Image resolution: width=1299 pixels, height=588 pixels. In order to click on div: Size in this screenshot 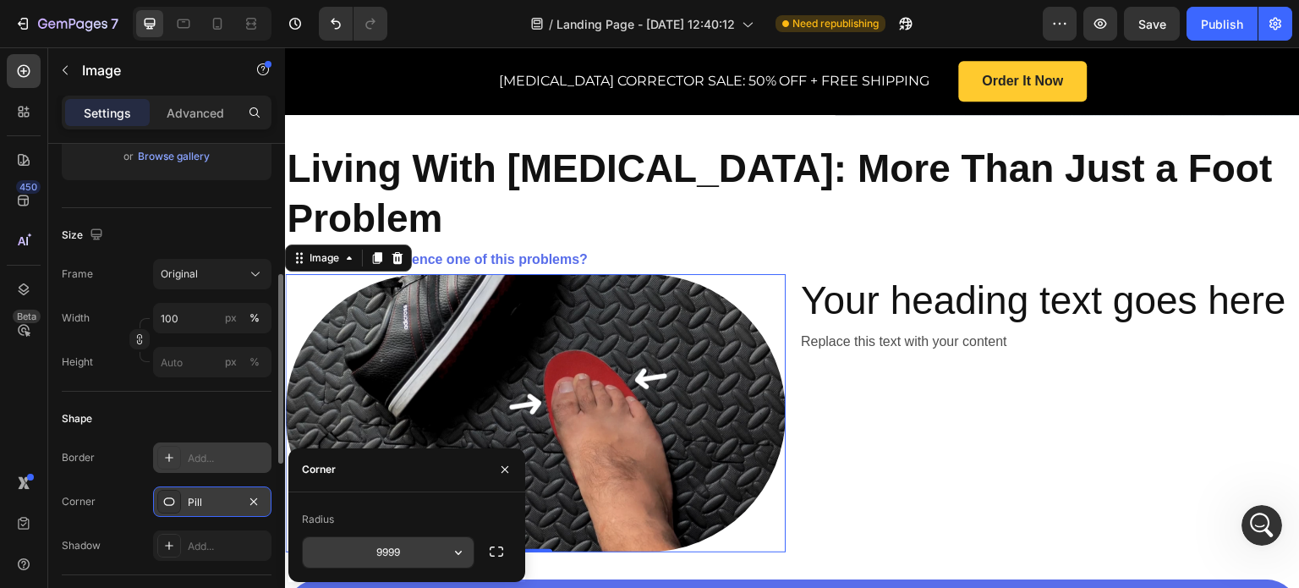, I will do `click(84, 235)`.